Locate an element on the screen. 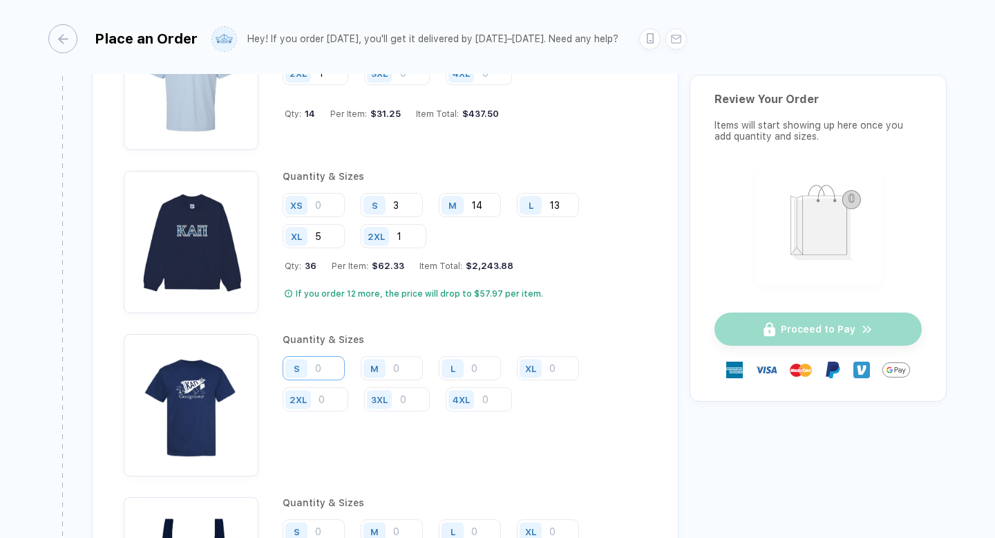 The image size is (995, 538). div: 4XL is located at coordinates (461, 399).